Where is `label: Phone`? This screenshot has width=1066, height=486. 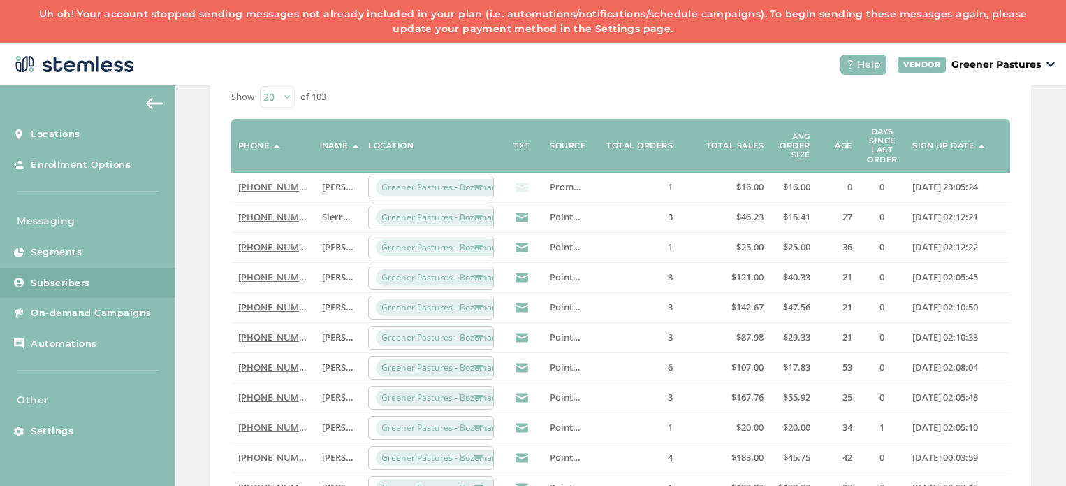
label: Phone is located at coordinates (254, 145).